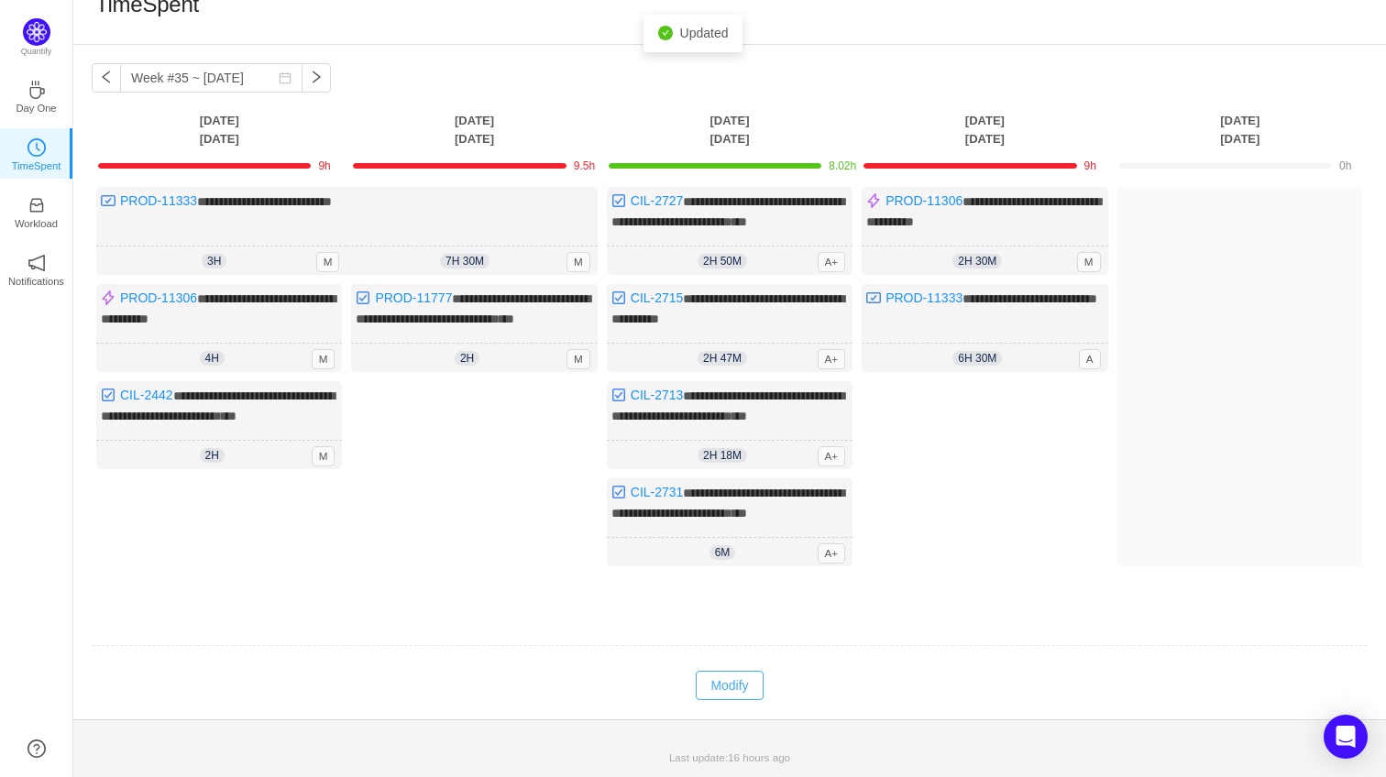 The width and height of the screenshot is (1386, 777). Describe the element at coordinates (37, 269) in the screenshot. I see `a: icon: notificationNotifications` at that location.